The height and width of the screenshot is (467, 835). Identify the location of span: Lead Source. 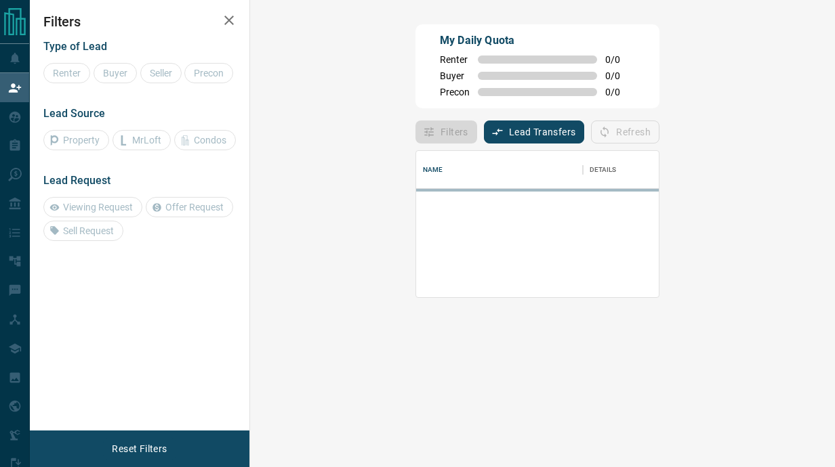
(74, 113).